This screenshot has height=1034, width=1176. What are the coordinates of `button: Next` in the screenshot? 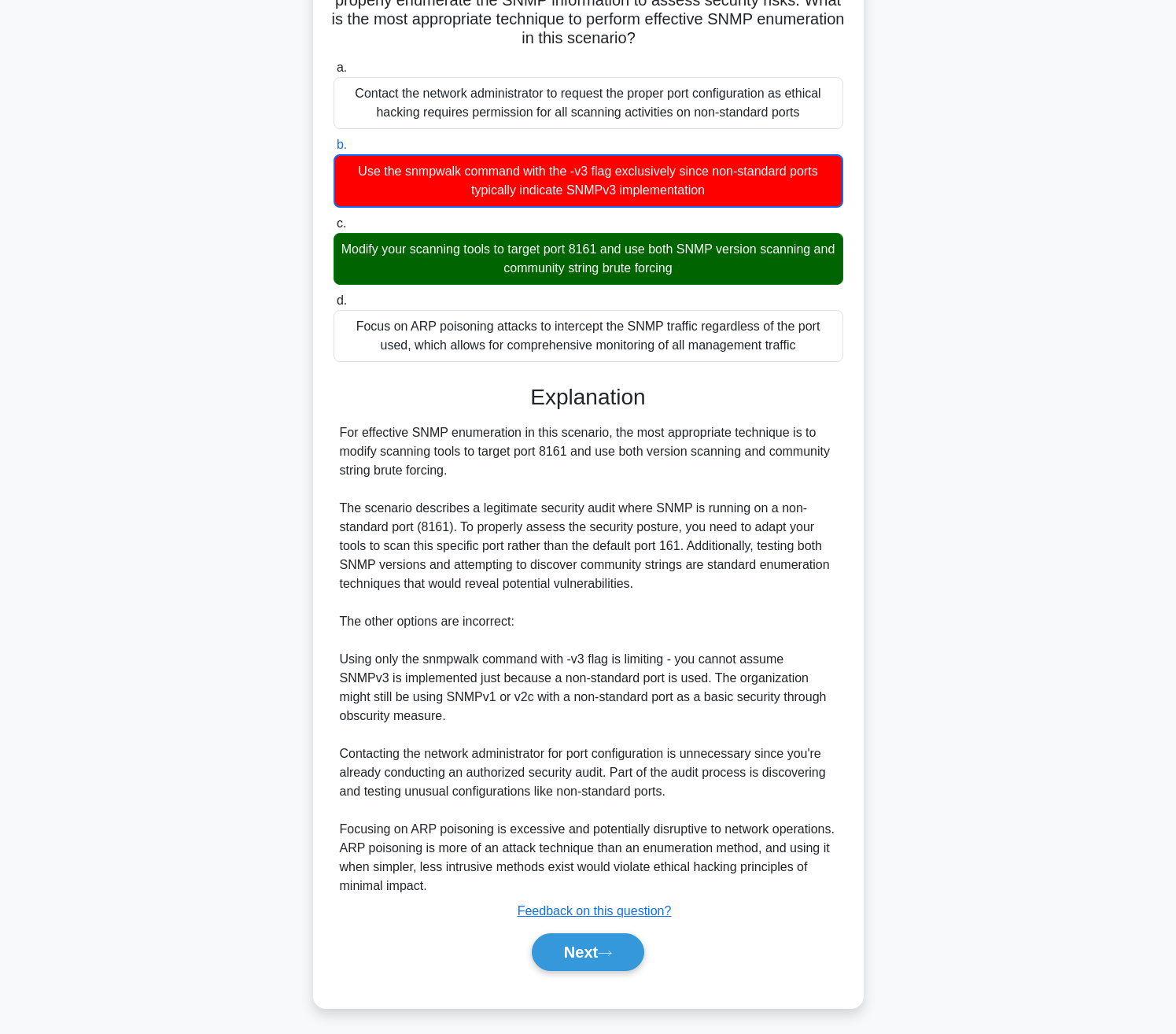 It's located at (588, 952).